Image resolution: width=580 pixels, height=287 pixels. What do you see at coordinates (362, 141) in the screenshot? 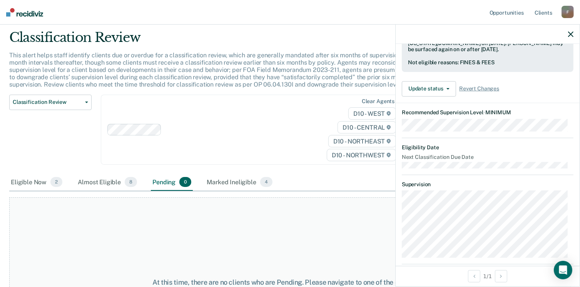
I see `span: D10 - NORTHEAST` at bounding box center [362, 141].